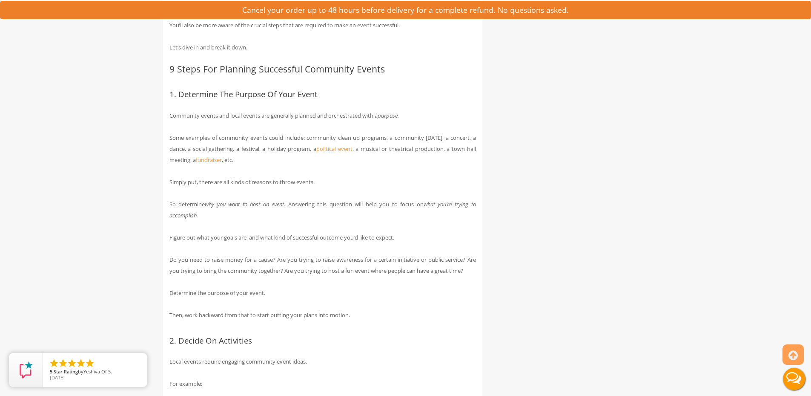 The height and width of the screenshot is (396, 811). Describe the element at coordinates (323, 237) in the screenshot. I see `p: Figure out what your goals are, and what kind of successful outcome you’d like to expect.` at that location.